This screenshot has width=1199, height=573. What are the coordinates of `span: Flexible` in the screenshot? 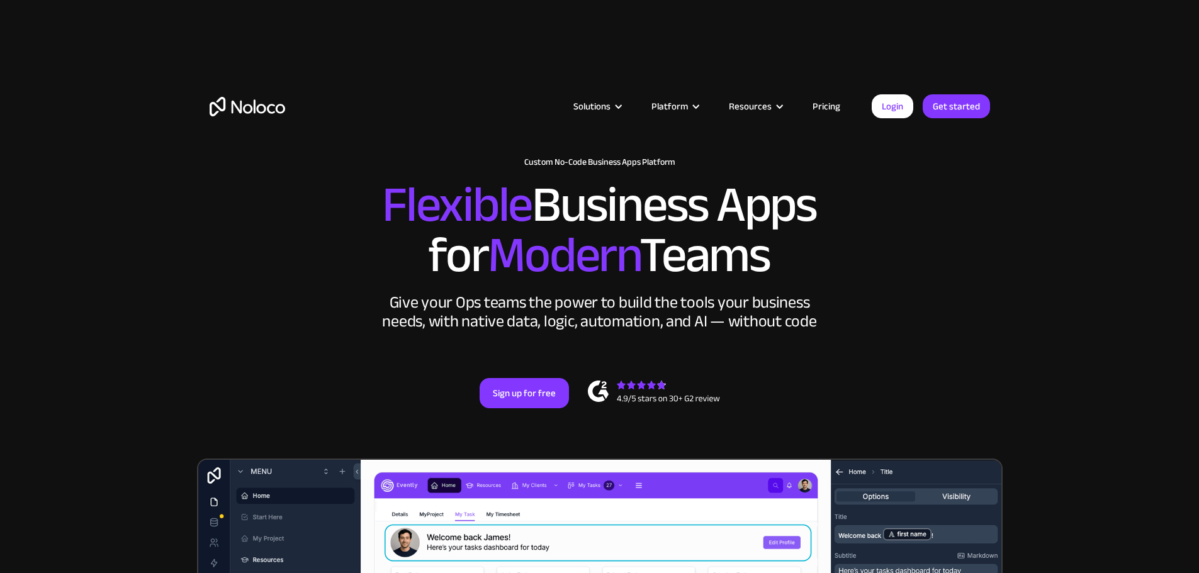 It's located at (457, 204).